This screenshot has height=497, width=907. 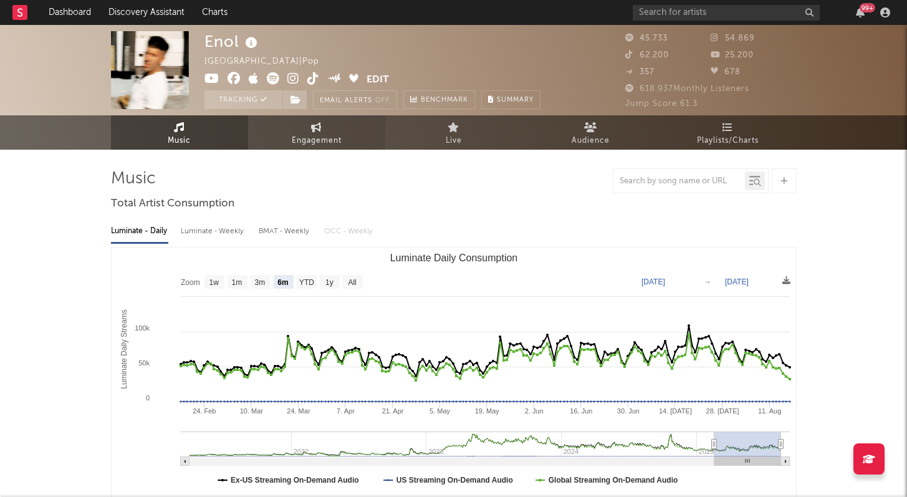 I want to click on text: 19. May, so click(x=487, y=411).